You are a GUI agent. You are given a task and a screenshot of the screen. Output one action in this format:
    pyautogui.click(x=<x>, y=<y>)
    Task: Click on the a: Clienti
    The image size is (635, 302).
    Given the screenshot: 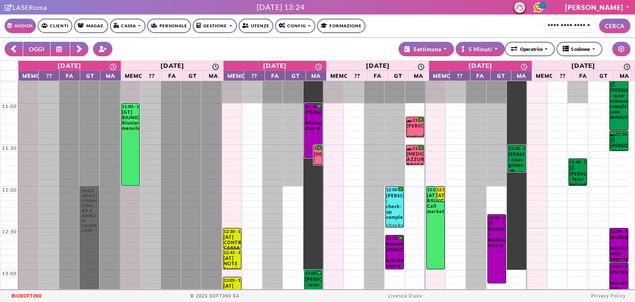 What is the action you would take?
    pyautogui.click(x=55, y=26)
    